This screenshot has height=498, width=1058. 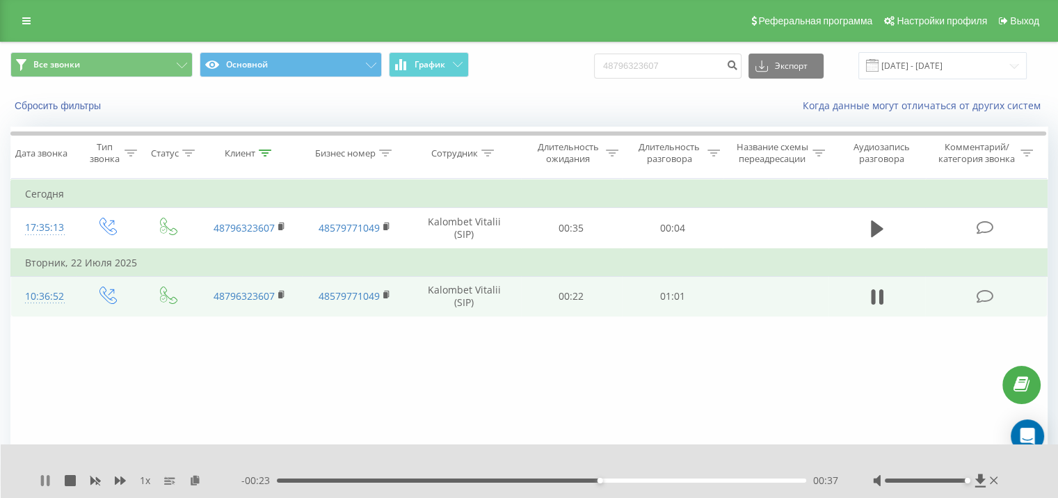 What do you see at coordinates (882, 153) in the screenshot?
I see `div: Аудиозапись разговора` at bounding box center [882, 153].